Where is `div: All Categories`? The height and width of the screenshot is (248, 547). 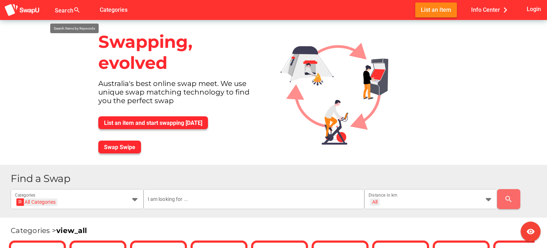 div: All Categories is located at coordinates (37, 202).